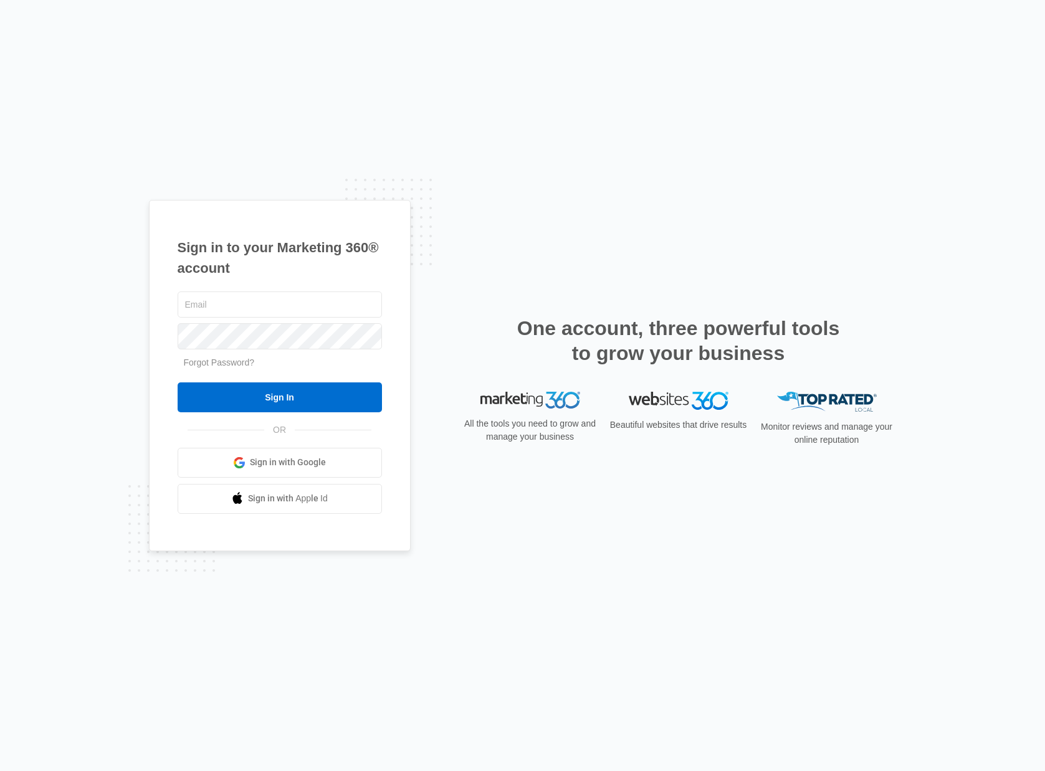 This screenshot has height=771, width=1045. What do you see at coordinates (530, 401) in the screenshot?
I see `img: Marketing 360` at bounding box center [530, 401].